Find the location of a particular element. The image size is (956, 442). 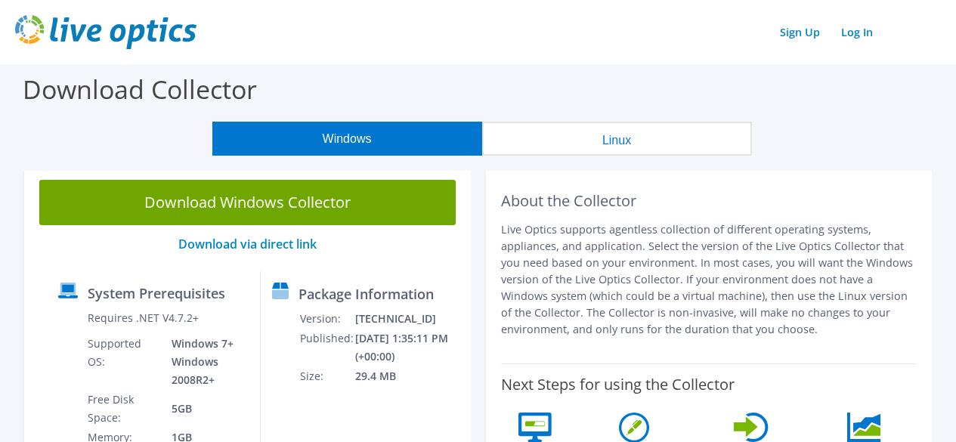

button: Linux is located at coordinates (617, 138).